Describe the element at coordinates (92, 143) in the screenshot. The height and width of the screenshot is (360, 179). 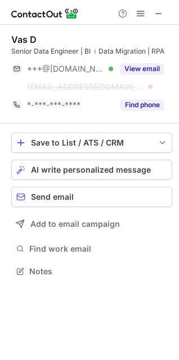
I see `button: save-profile-one-click` at that location.